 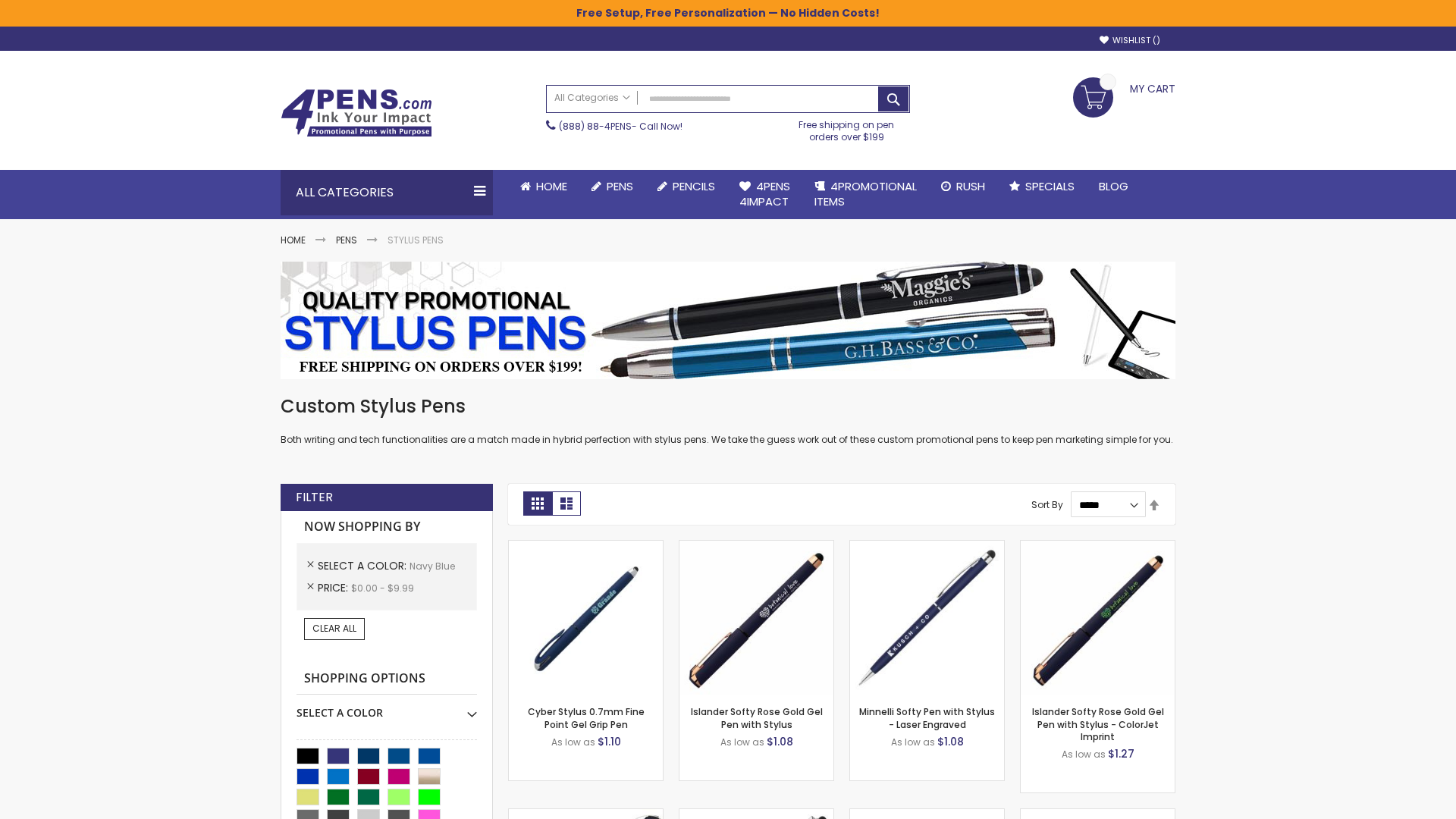 I want to click on h1: Custom Stylus Pens, so click(x=728, y=407).